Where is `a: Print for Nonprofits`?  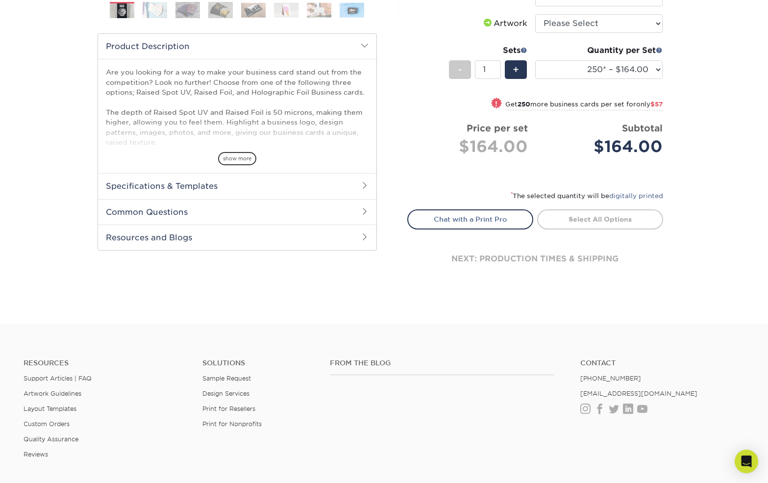
a: Print for Nonprofits is located at coordinates (232, 423).